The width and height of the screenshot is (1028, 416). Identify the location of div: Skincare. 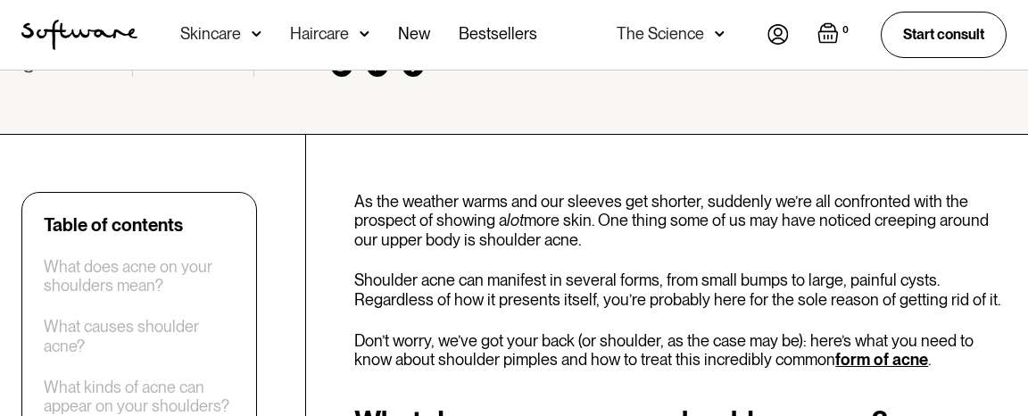
(211, 34).